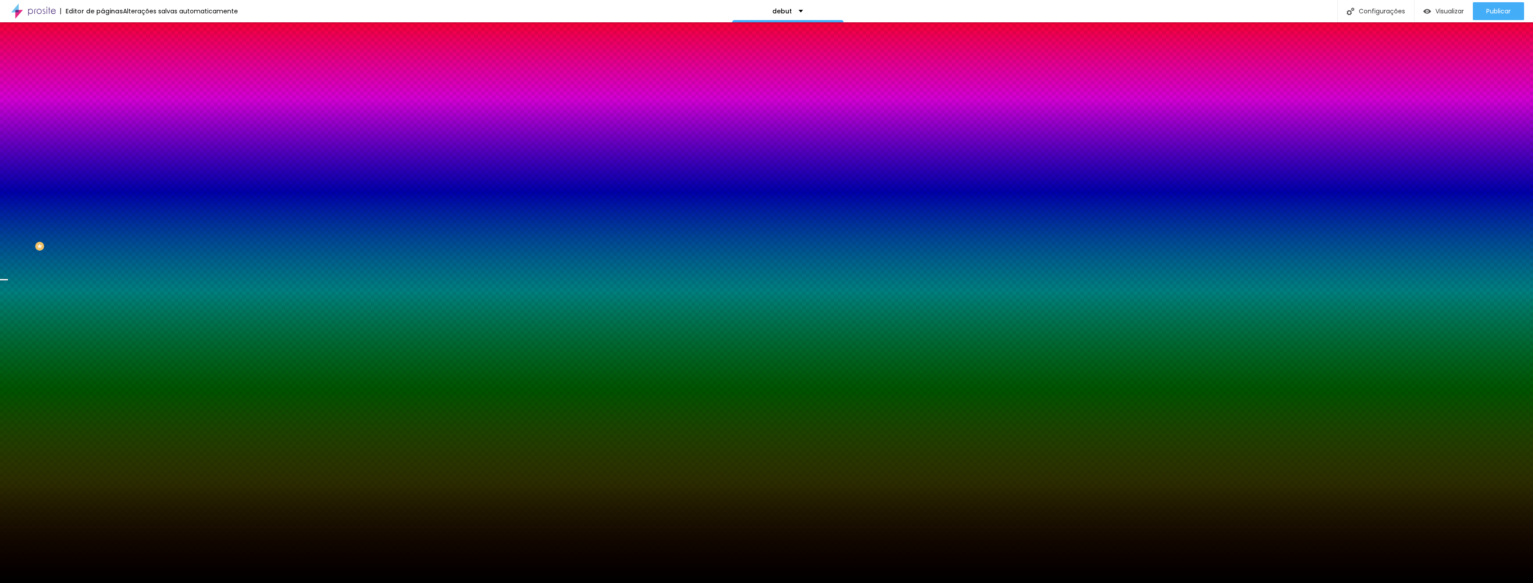 The width and height of the screenshot is (1533, 583). I want to click on img: Icone, so click(1351, 11).